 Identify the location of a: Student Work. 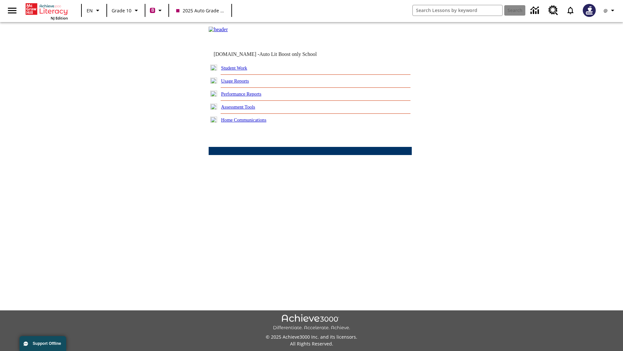
(234, 68).